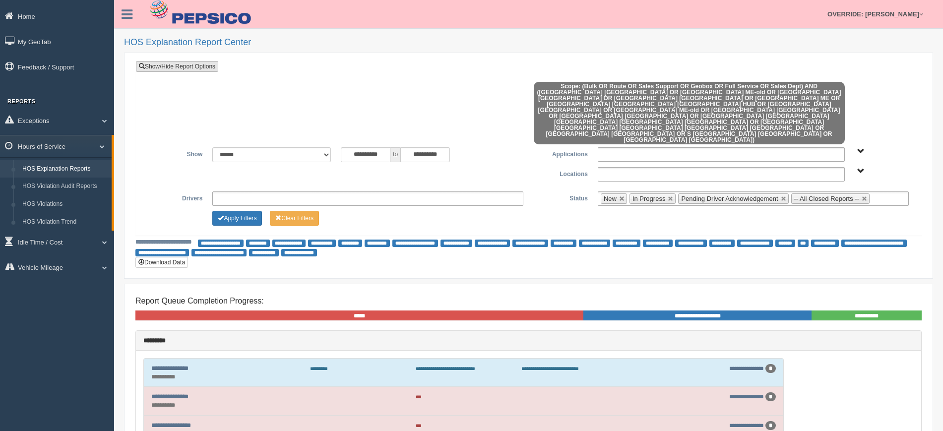 The height and width of the screenshot is (431, 943). Describe the element at coordinates (395, 155) in the screenshot. I see `span: to` at that location.